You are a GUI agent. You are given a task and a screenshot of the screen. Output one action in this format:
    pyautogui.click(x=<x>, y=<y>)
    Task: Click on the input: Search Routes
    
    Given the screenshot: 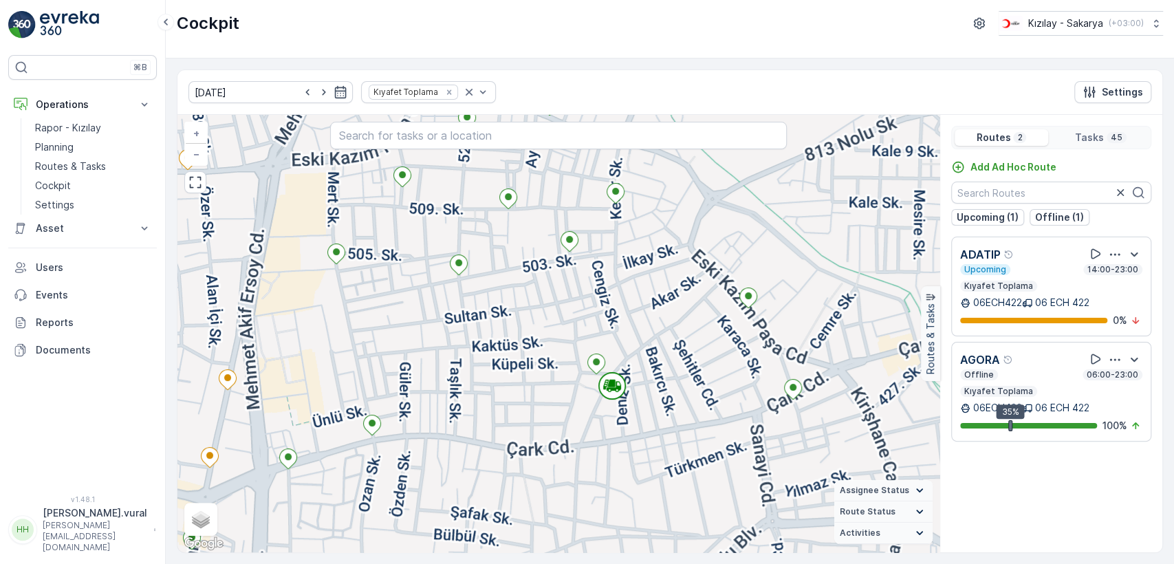 What is the action you would take?
    pyautogui.click(x=1051, y=193)
    